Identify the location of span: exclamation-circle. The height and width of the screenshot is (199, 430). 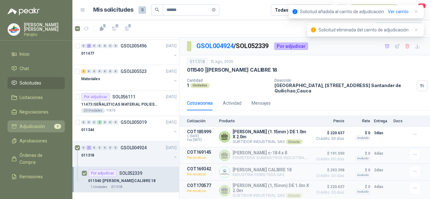
(314, 30).